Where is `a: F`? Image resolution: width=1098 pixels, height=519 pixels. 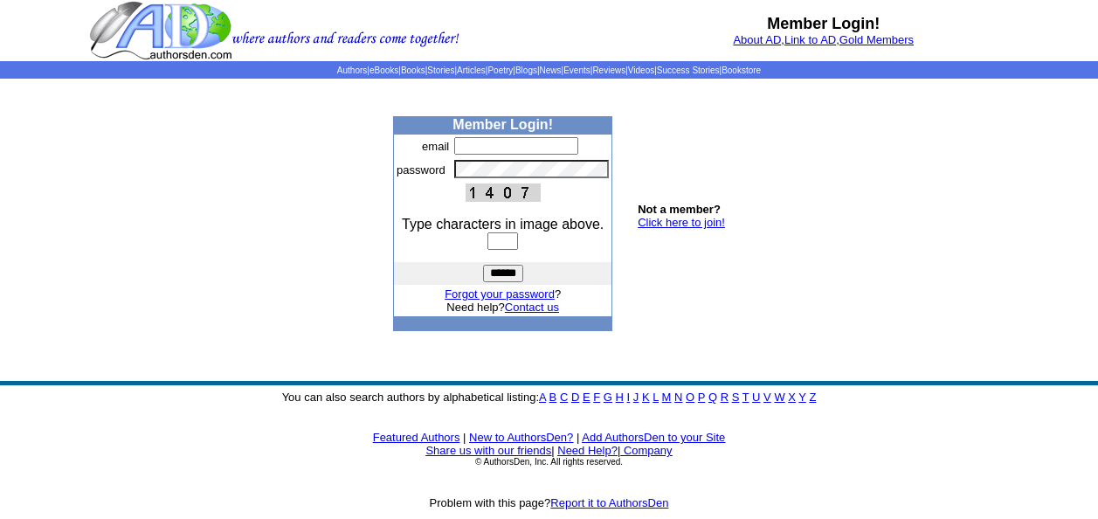
a: F is located at coordinates (596, 396).